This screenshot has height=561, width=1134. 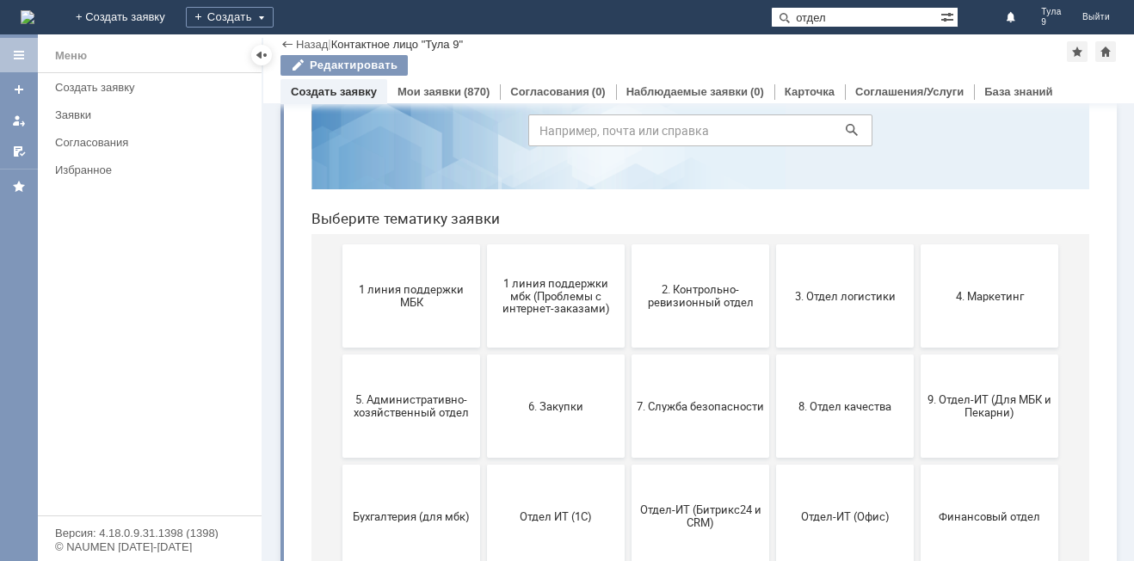 I want to click on div: Контактное лицо "Тула 9", so click(x=397, y=44).